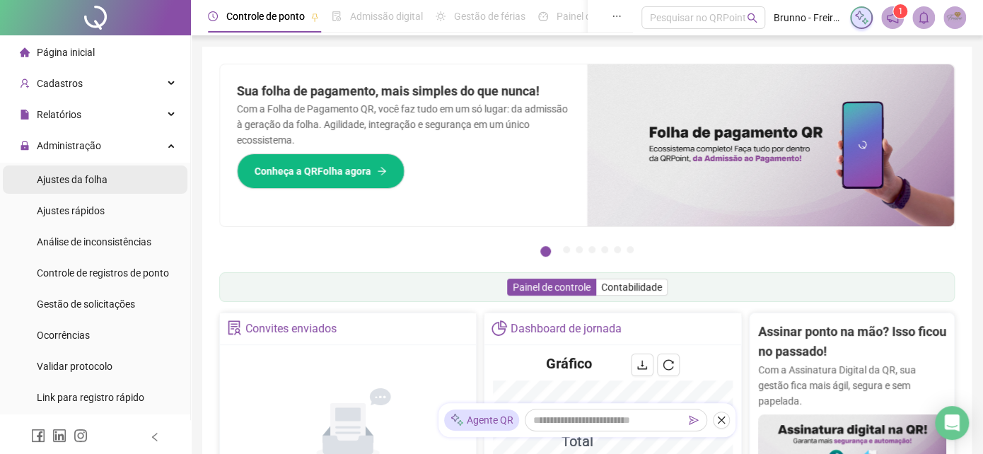  What do you see at coordinates (617, 16) in the screenshot?
I see `span: ellipsis` at bounding box center [617, 16].